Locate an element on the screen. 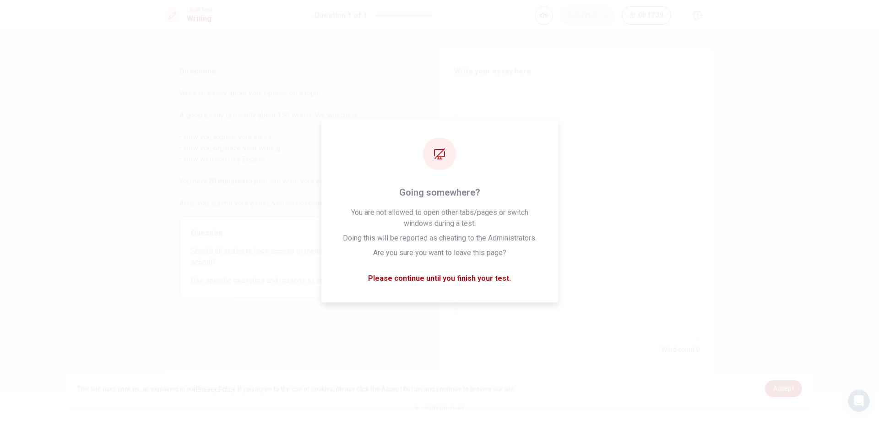  div: cookieconsent is located at coordinates (440, 388).